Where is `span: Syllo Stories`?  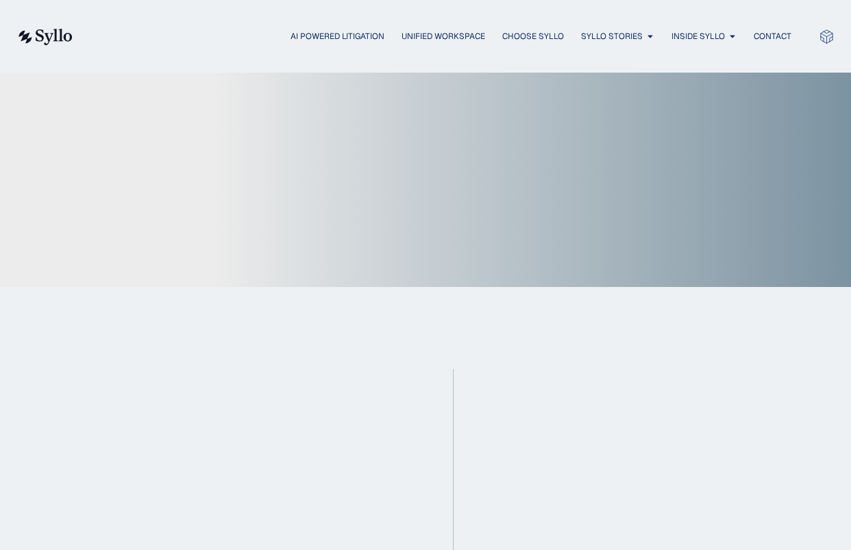 span: Syllo Stories is located at coordinates (612, 36).